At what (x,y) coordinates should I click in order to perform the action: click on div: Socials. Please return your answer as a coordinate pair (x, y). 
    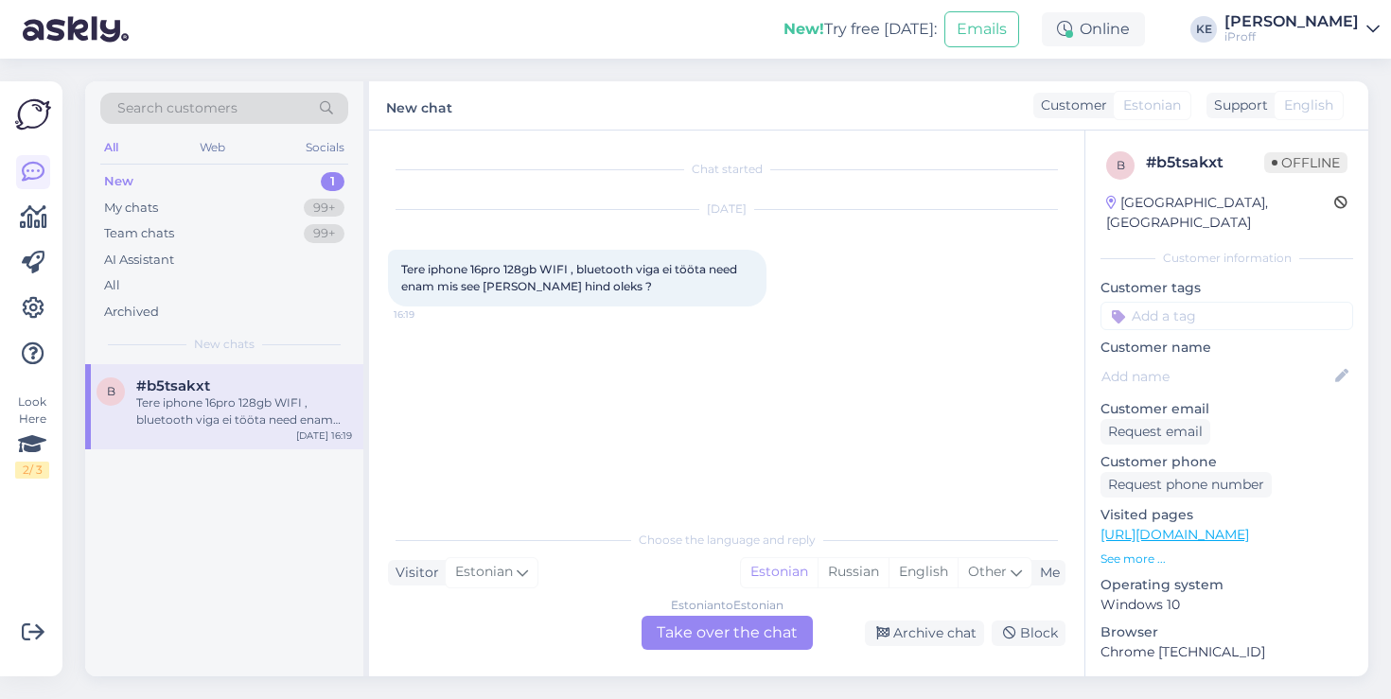
    Looking at the image, I should click on (325, 148).